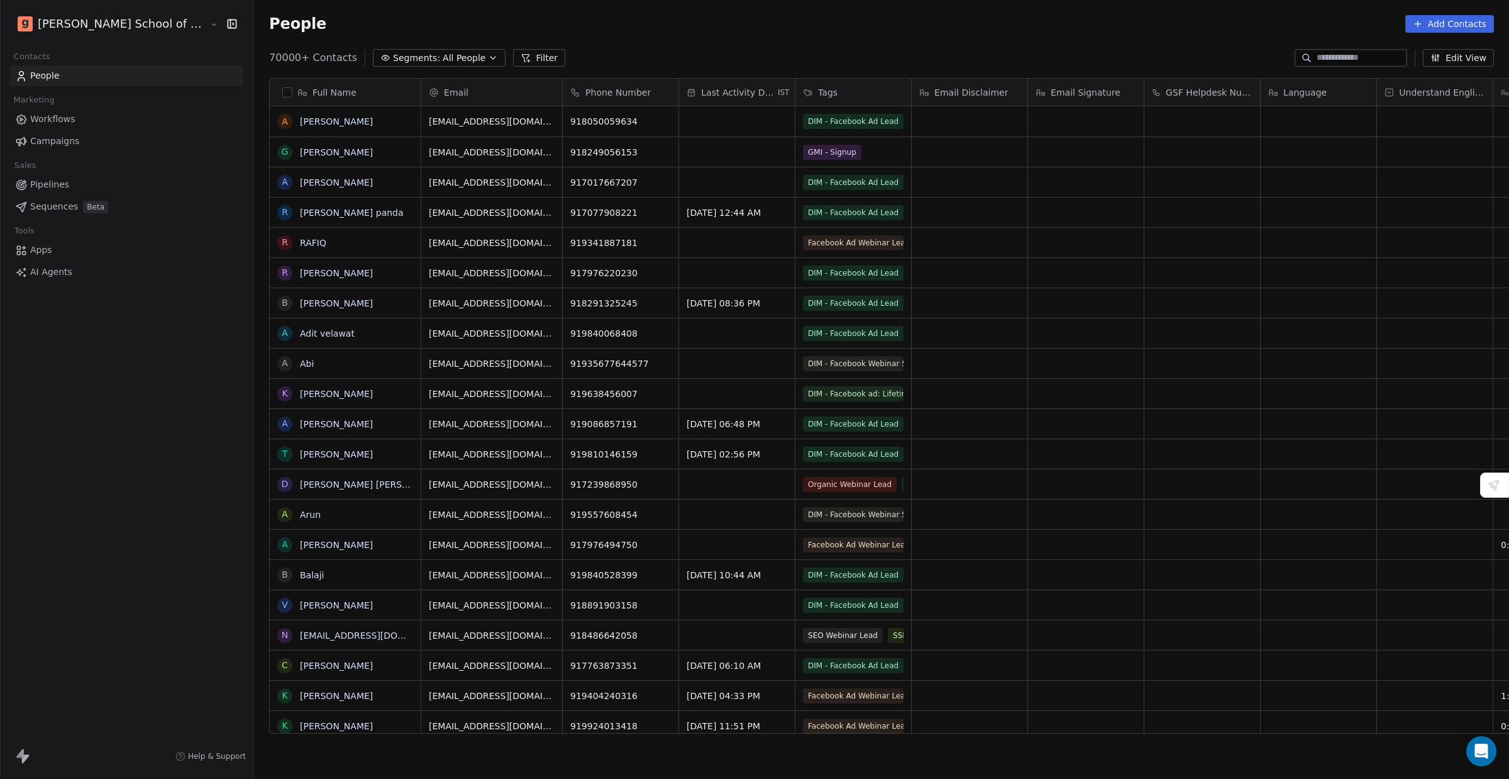 The image size is (1509, 779). Describe the element at coordinates (1482, 751) in the screenshot. I see `div: Open Intercom Messenger` at that location.